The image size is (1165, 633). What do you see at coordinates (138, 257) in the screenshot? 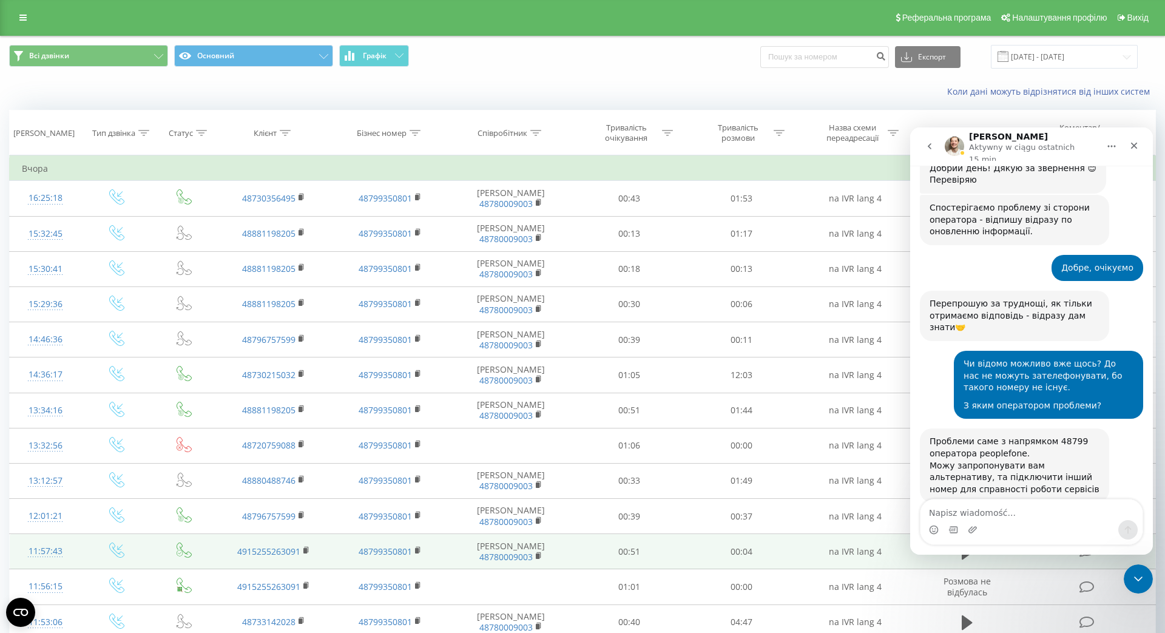
I see `div: Чи відомо можливо вже щось? До нас не можуть зателефонувати, бо такого номеру не існує.З яким опе...` at bounding box center [138, 257].